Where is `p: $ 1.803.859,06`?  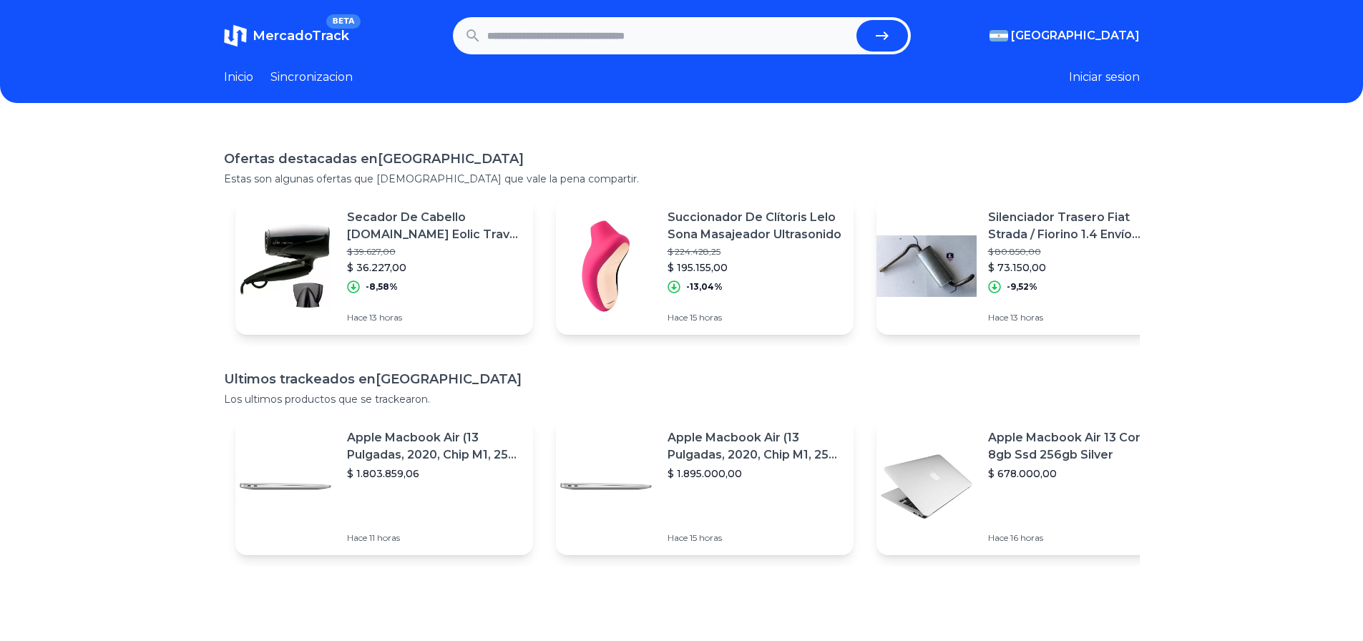
p: $ 1.803.859,06 is located at coordinates (434, 474).